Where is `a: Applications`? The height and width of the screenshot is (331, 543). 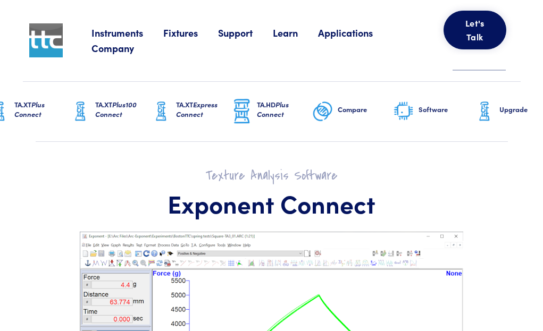 a: Applications is located at coordinates (355, 32).